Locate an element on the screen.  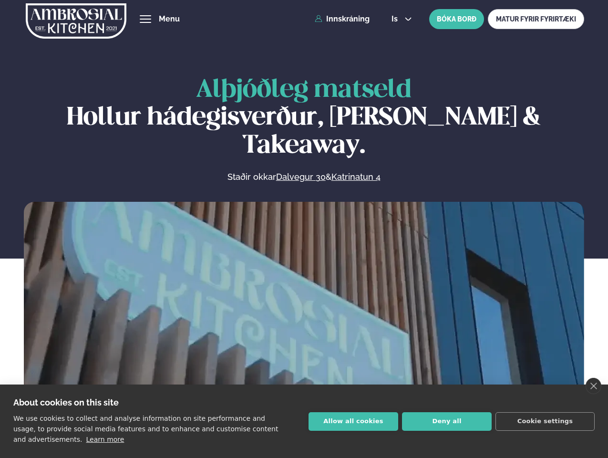
p: We use cookies to collect and analyse information on site performance and usage, to provide socia... is located at coordinates (145, 429).